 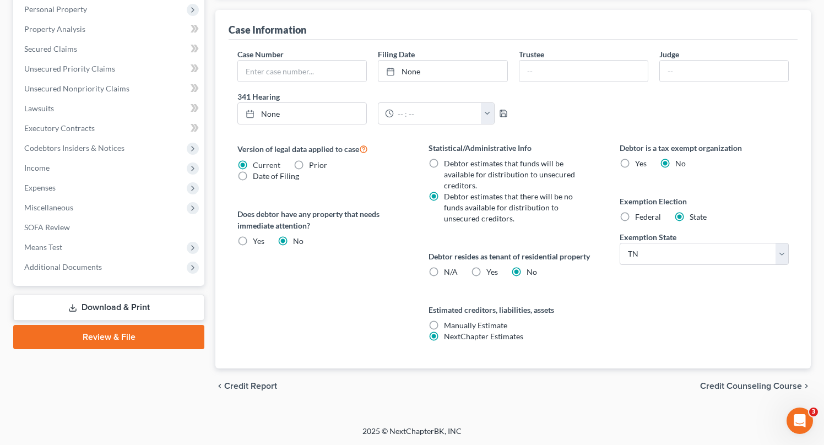 What do you see at coordinates (509, 207) in the screenshot?
I see `span: Debtor estimates that there will be no funds available for distribution to unsecured creditors.` at bounding box center [509, 207].